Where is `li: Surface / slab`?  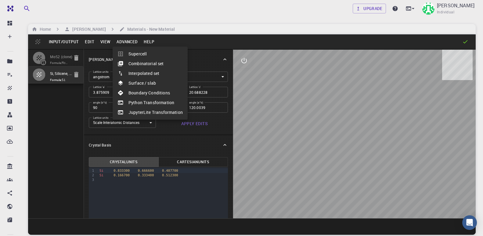 li: Surface / slab is located at coordinates (150, 83).